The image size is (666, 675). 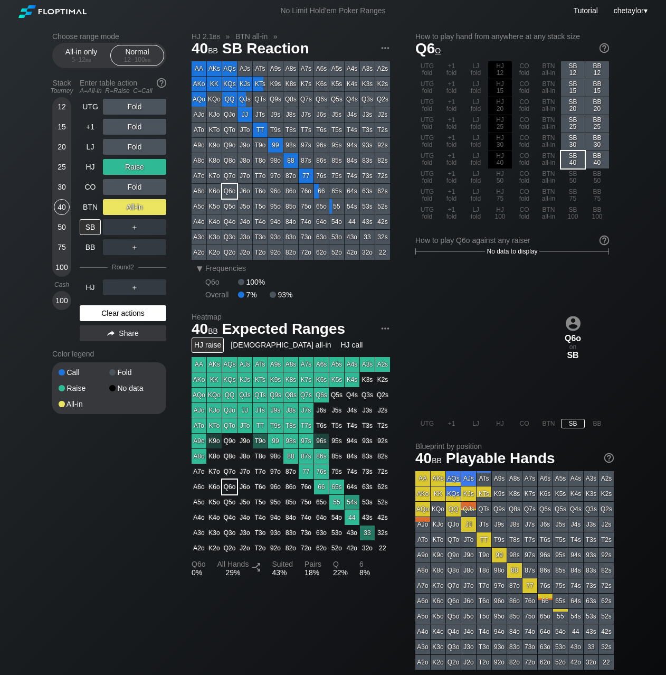 What do you see at coordinates (230, 222) in the screenshot?
I see `div: Q4o` at bounding box center [230, 222].